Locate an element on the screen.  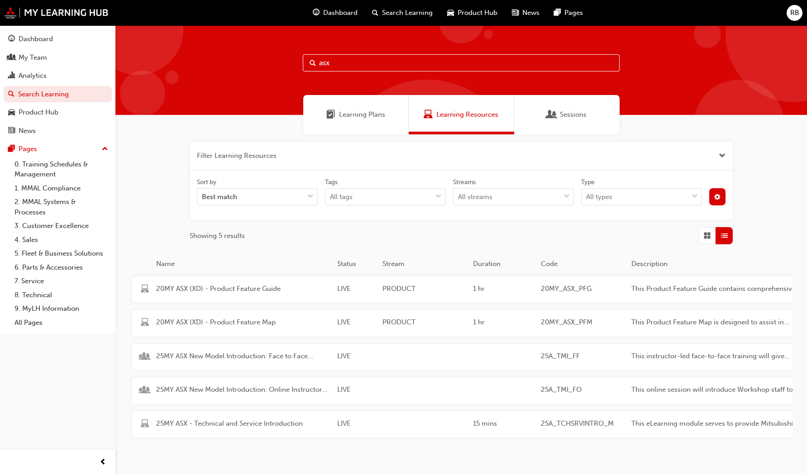
a: news-iconNews is located at coordinates (525, 13).